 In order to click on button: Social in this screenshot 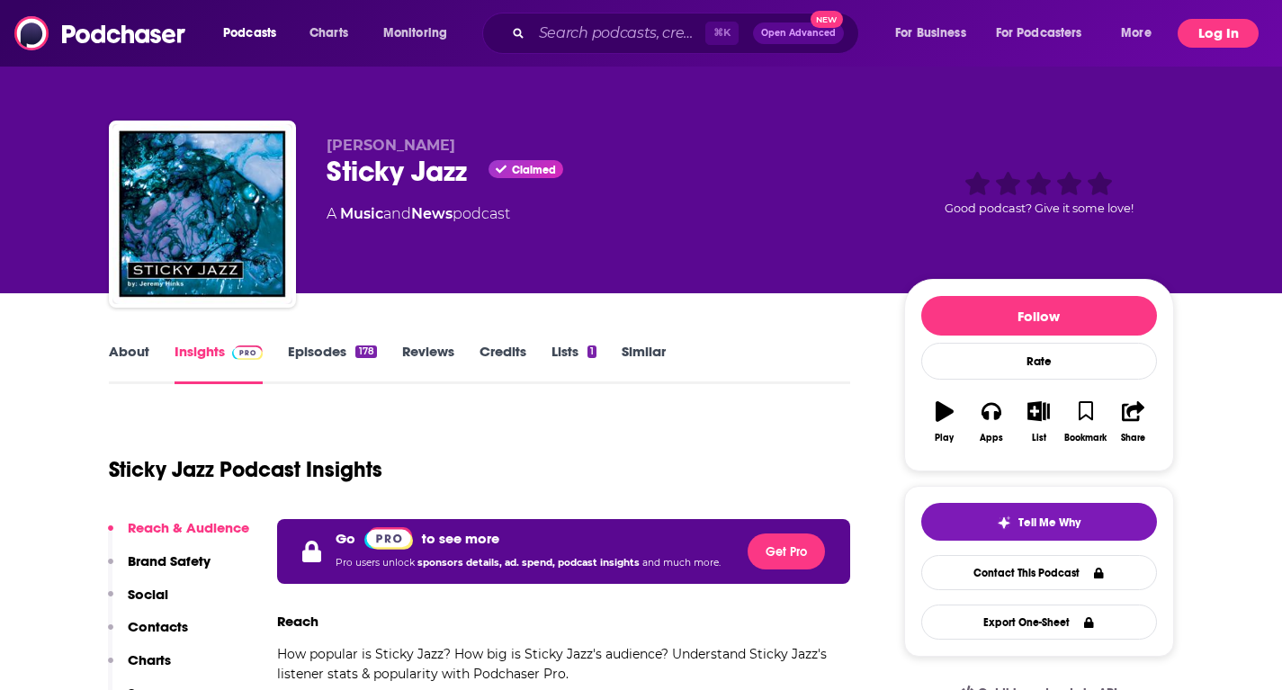, I will do `click(138, 602)`.